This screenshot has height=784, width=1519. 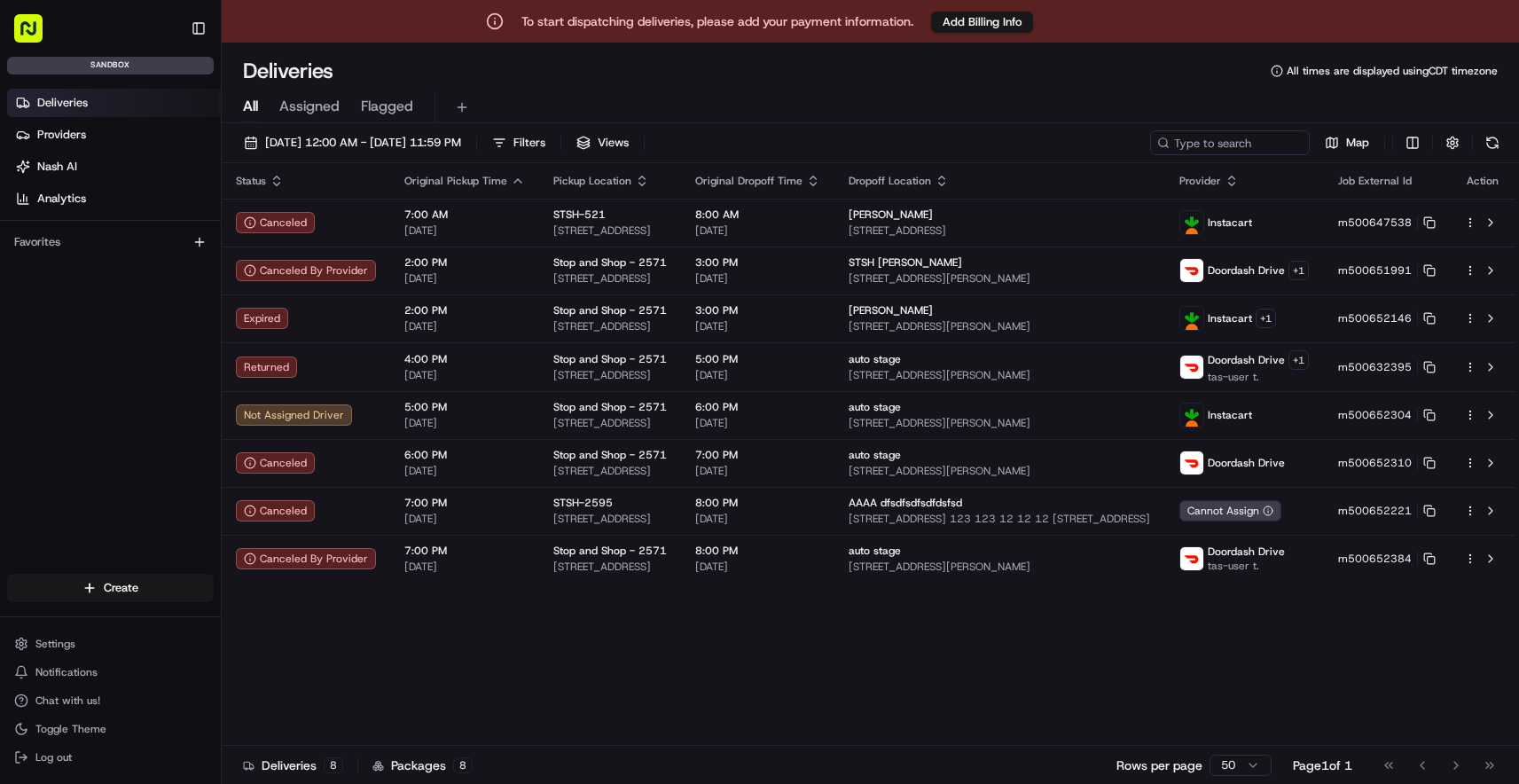 What do you see at coordinates (580, 215) in the screenshot?
I see `span: STSH-521` at bounding box center [580, 215].